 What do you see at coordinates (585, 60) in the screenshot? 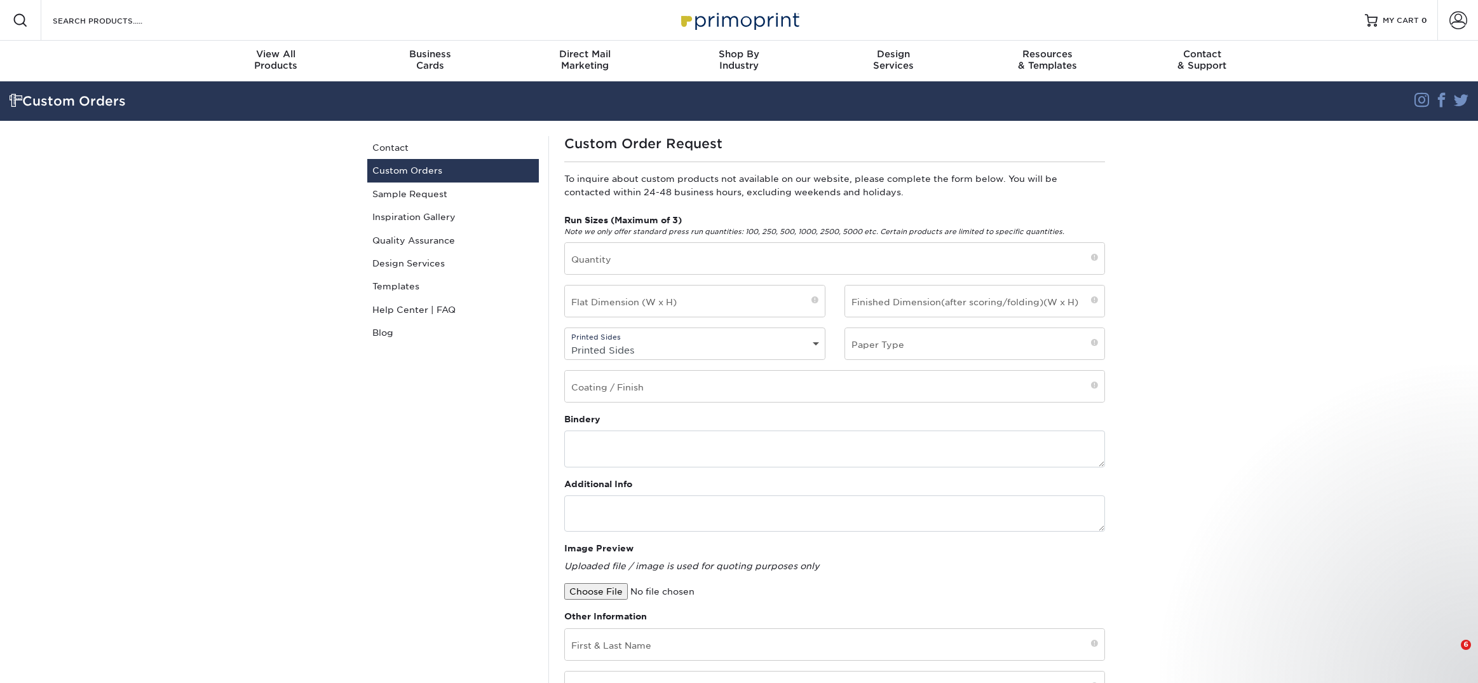
I see `div: Marketing` at bounding box center [585, 60].